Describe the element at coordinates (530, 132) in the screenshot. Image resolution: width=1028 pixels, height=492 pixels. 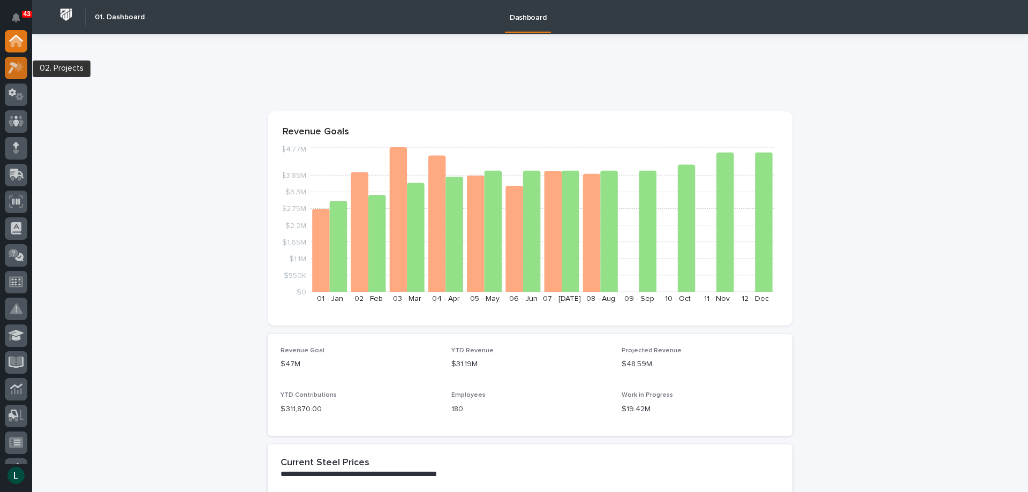
I see `p: Revenue Goals` at that location.